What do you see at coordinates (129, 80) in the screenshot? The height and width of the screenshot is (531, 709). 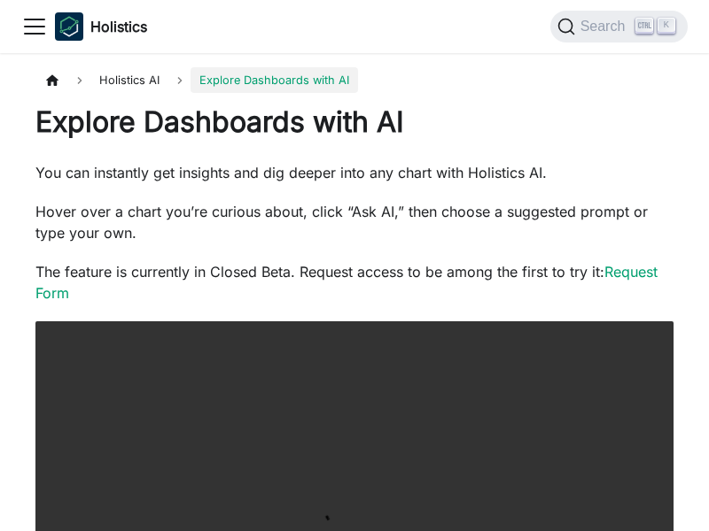 I see `span: Holistics AI` at bounding box center [129, 80].